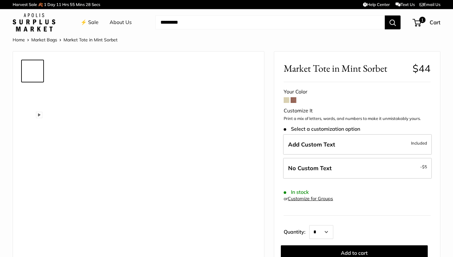  I want to click on span: No Custom Text, so click(310, 168).